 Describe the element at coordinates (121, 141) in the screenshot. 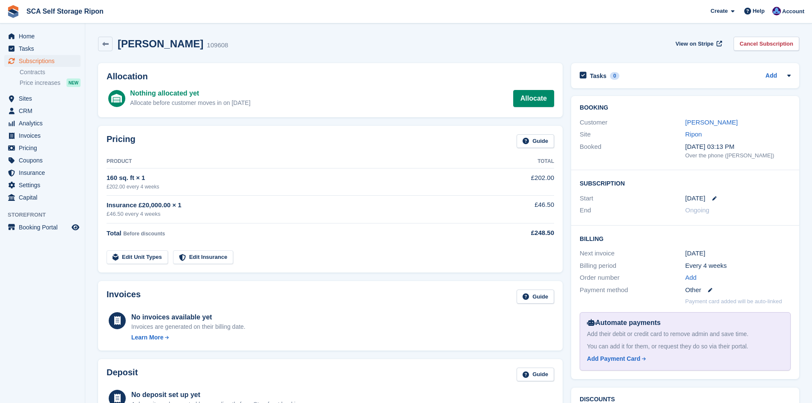

I see `h2: Pricing` at that location.